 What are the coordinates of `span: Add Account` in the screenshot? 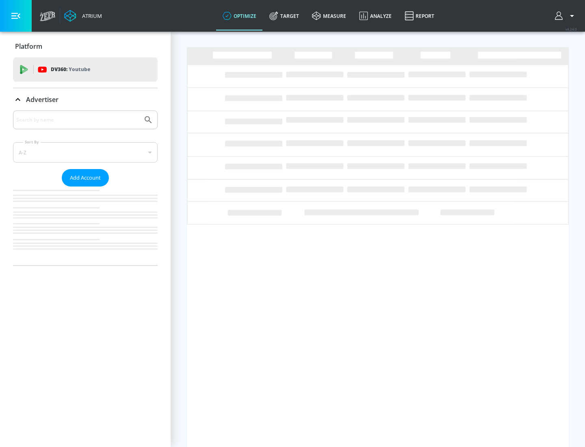 It's located at (85, 177).